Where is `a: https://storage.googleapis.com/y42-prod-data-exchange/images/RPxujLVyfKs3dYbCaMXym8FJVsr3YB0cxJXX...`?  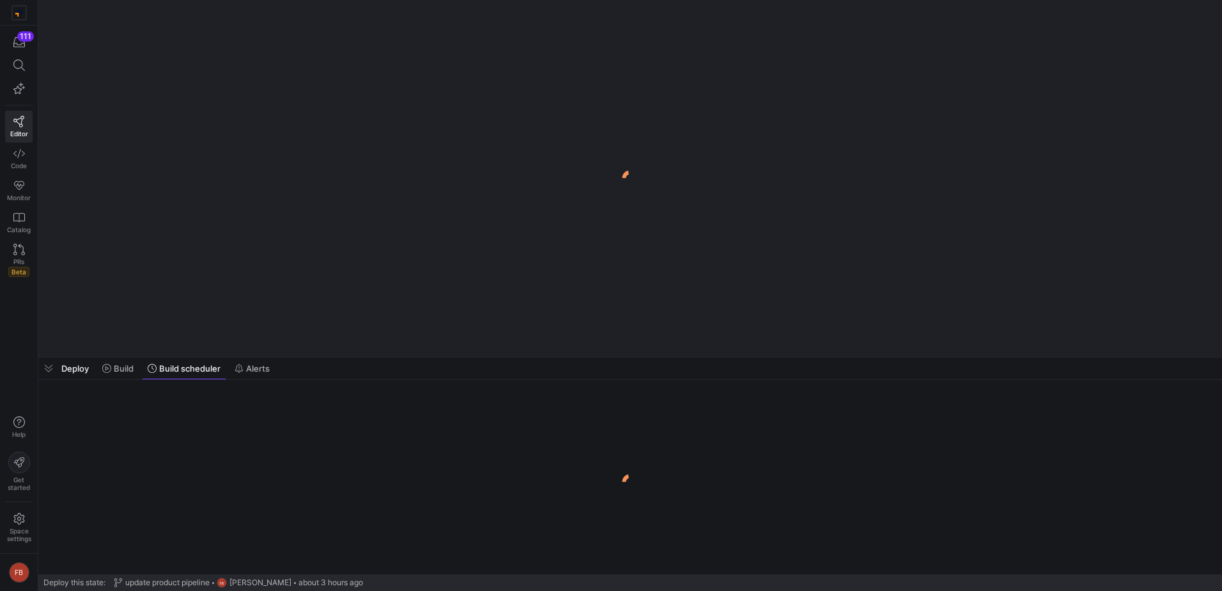
a: https://storage.googleapis.com/y42-prod-data-exchange/images/RPxujLVyfKs3dYbCaMXym8FJVsr3YB0cxJXX... is located at coordinates (19, 13).